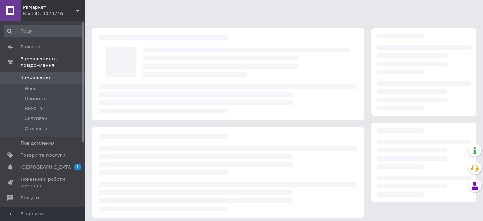  I want to click on span: Замовлення, so click(35, 78).